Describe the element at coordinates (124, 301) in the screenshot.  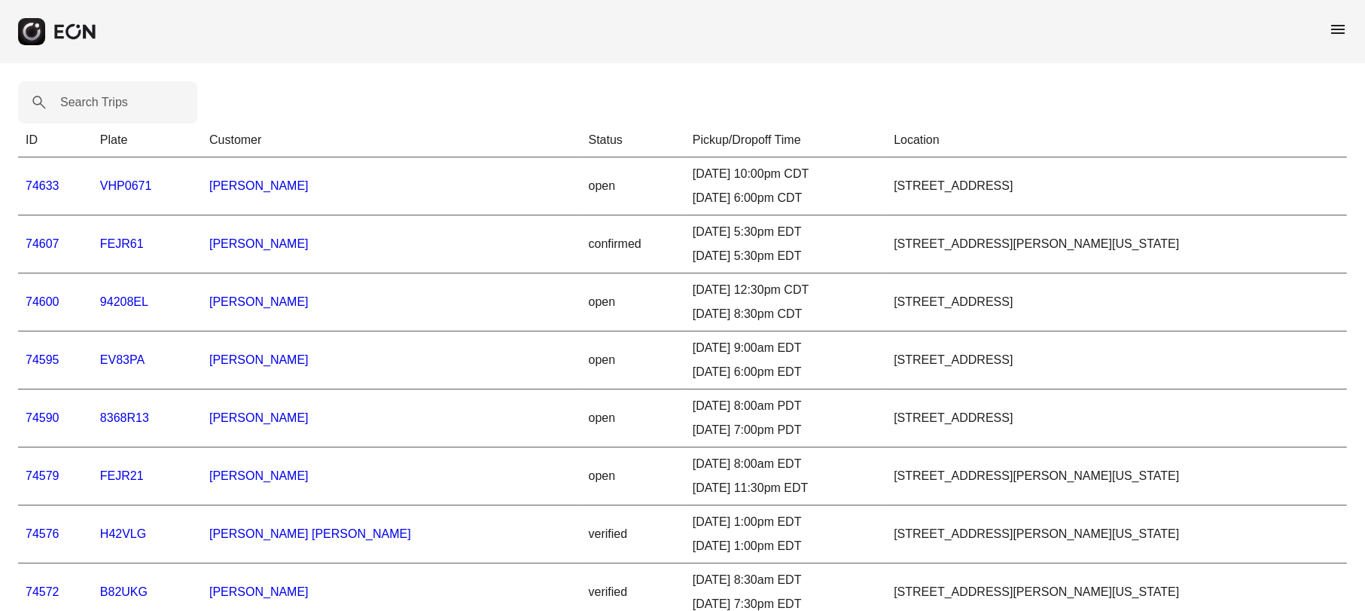
I see `a: 94208EL` at that location.